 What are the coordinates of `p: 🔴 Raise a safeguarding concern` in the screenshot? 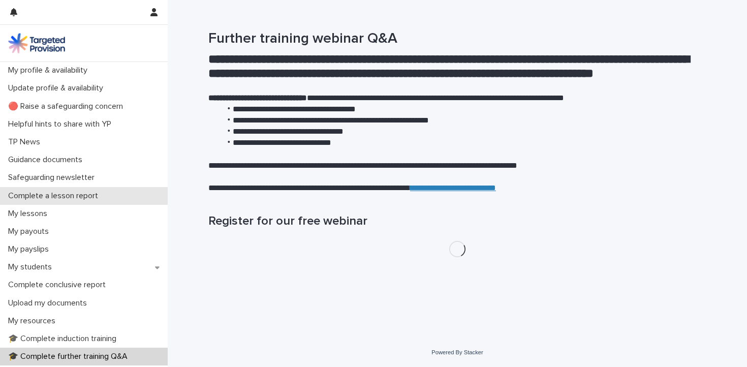 It's located at (68, 106).